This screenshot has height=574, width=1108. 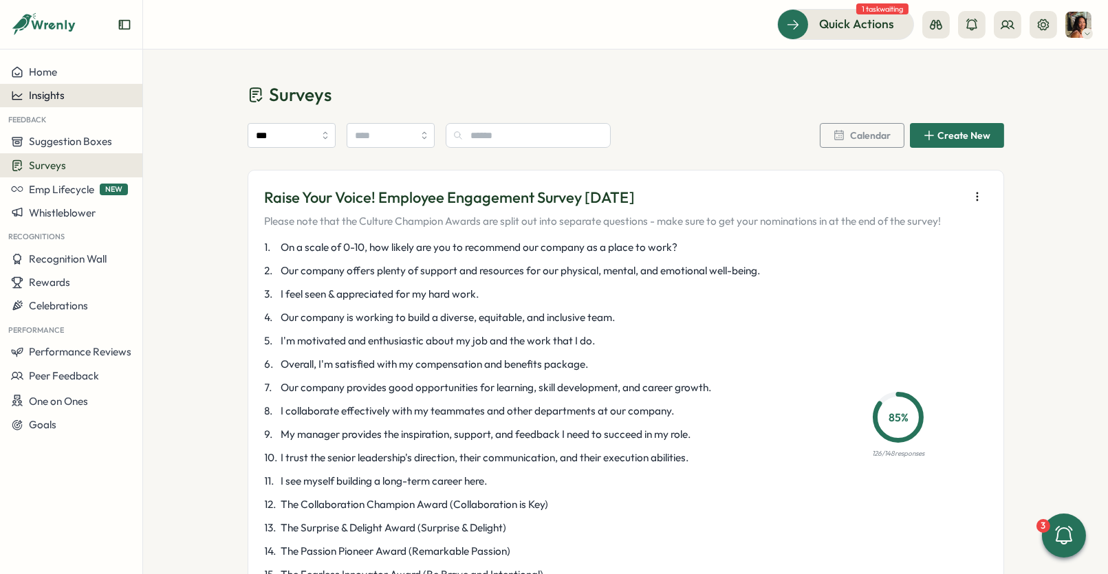 What do you see at coordinates (856, 24) in the screenshot?
I see `span: Quick Actions` at bounding box center [856, 24].